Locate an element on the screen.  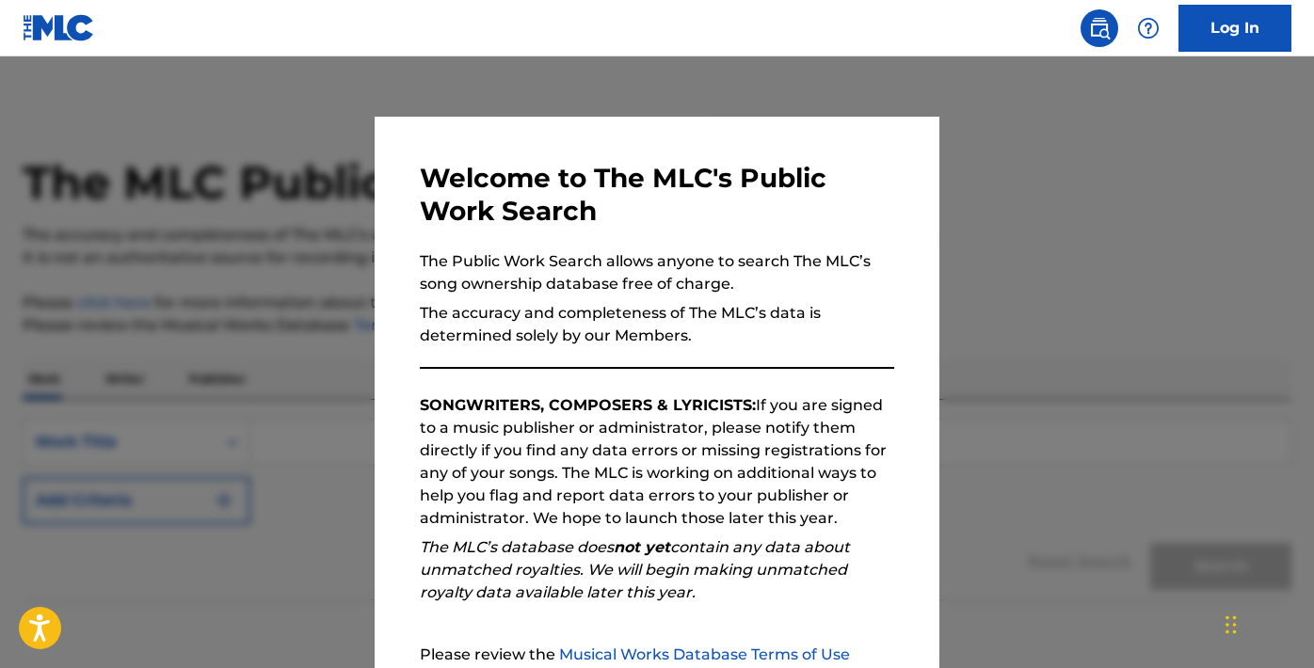
a: Log In is located at coordinates (1235, 28).